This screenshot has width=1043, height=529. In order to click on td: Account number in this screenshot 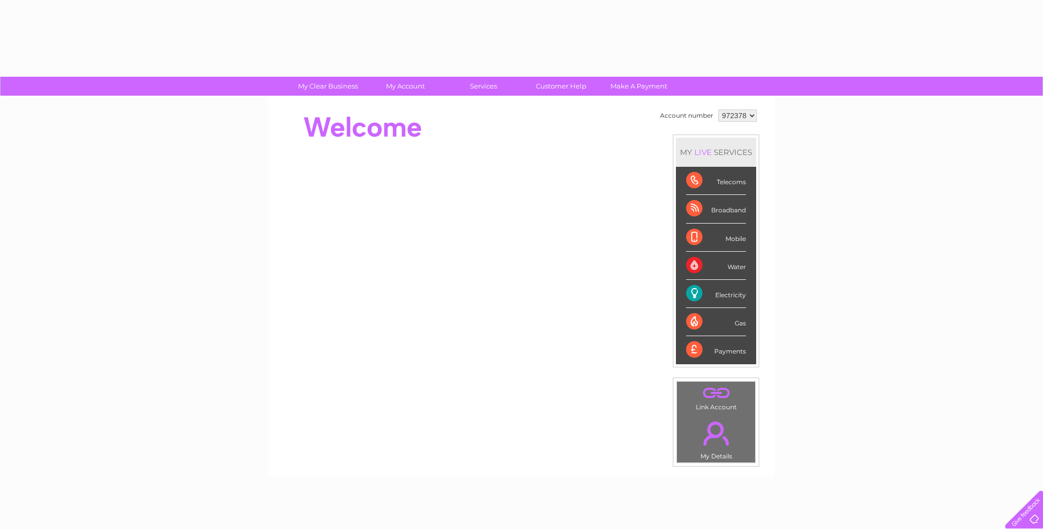, I will do `click(687, 116)`.